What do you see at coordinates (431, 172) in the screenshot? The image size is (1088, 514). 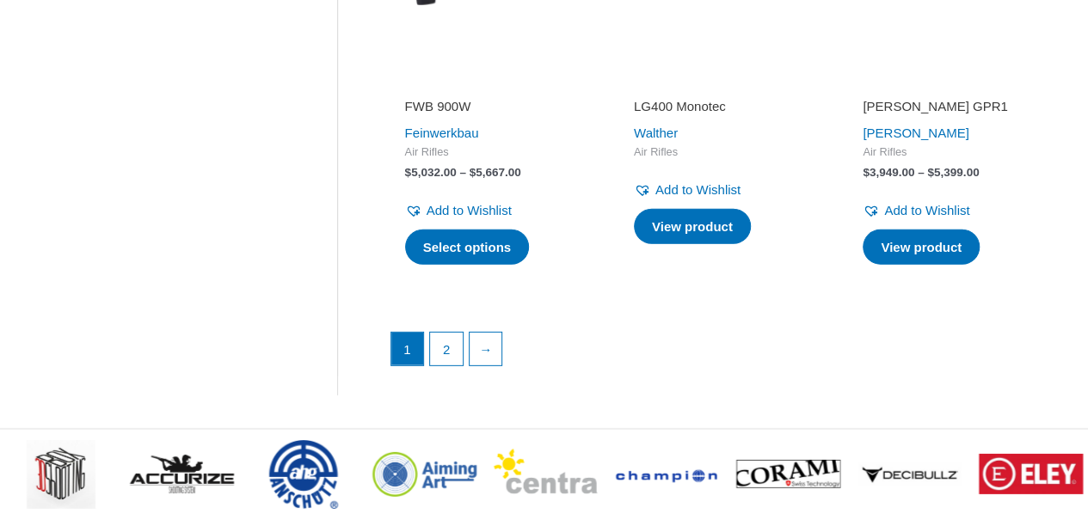 I see `bdi: 5,032.00` at bounding box center [431, 172].